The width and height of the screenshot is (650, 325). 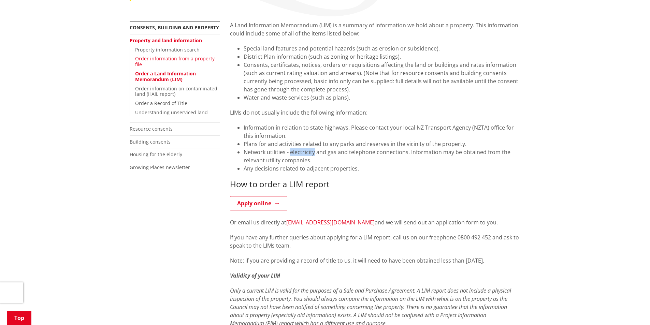 What do you see at coordinates (165, 76) in the screenshot?
I see `a: Order a Land Information Memorandum (LIM)` at bounding box center [165, 76].